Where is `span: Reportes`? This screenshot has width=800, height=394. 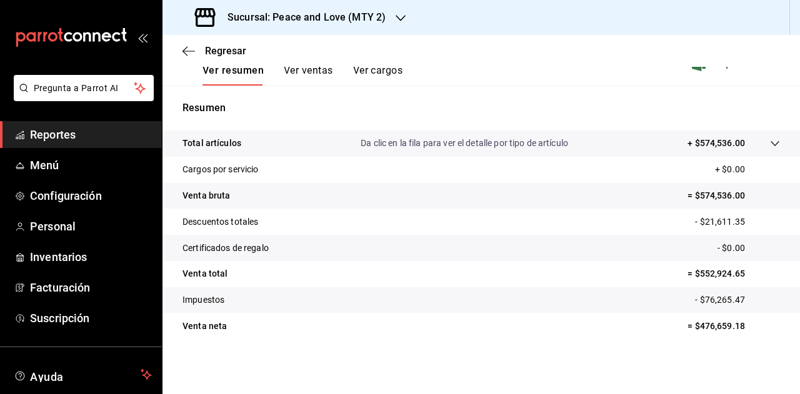 span: Reportes is located at coordinates (91, 134).